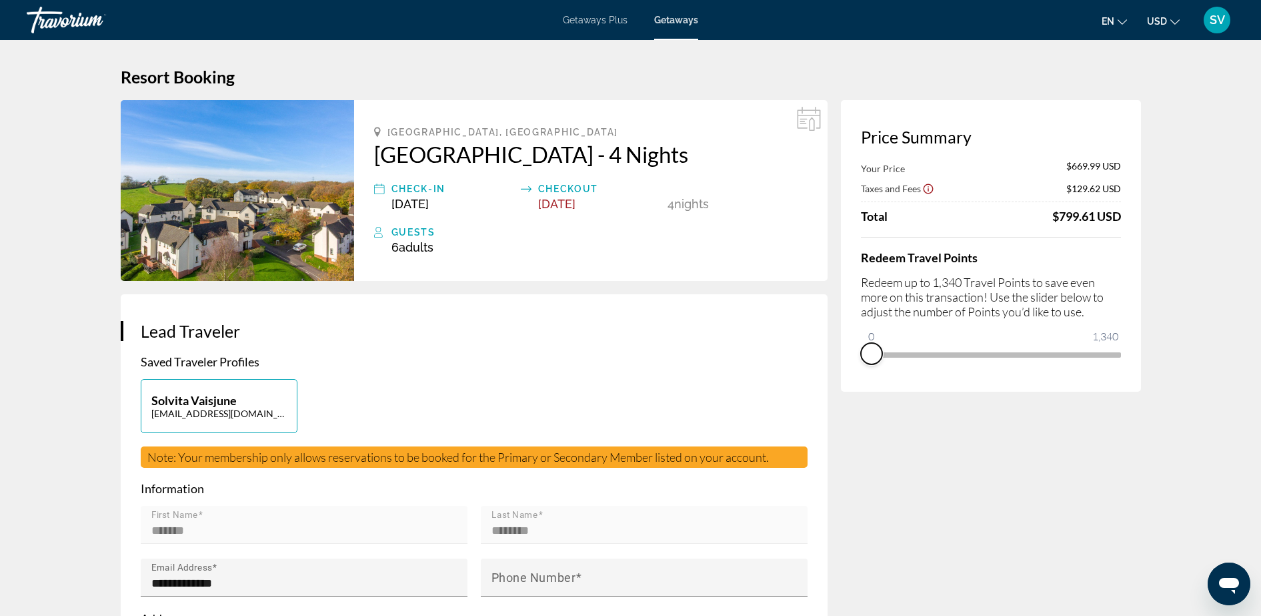 The height and width of the screenshot is (616, 1261). I want to click on a: Travorium, so click(93, 20).